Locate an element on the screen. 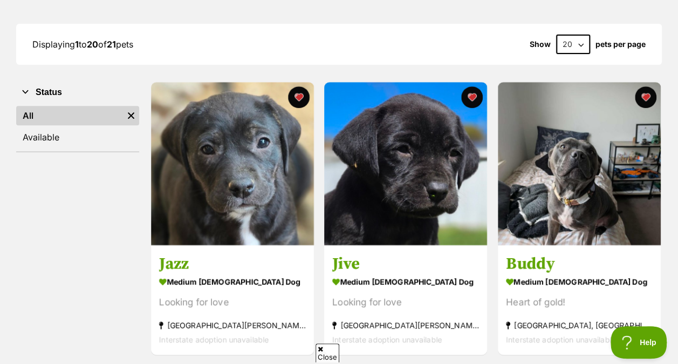  label: pets per page is located at coordinates (621, 44).